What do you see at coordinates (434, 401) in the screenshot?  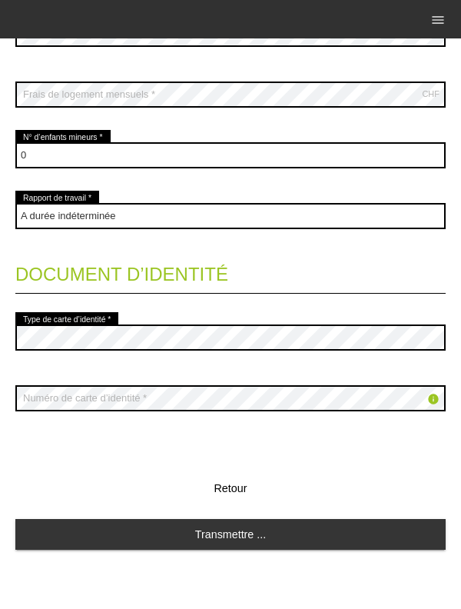 I see `a: info` at bounding box center [434, 401].